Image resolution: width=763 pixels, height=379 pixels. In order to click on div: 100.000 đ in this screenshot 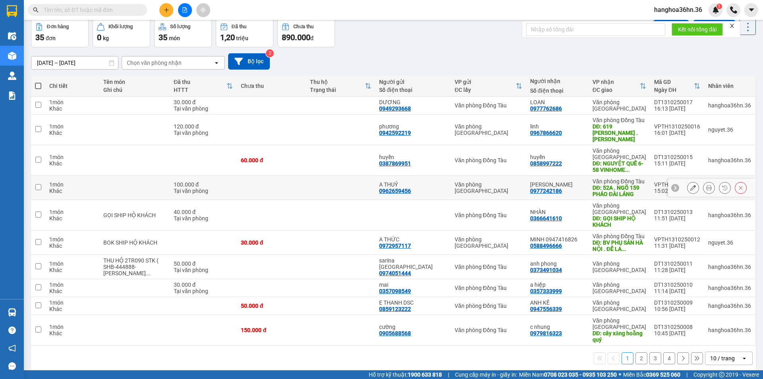, I will do `click(203, 184)`.